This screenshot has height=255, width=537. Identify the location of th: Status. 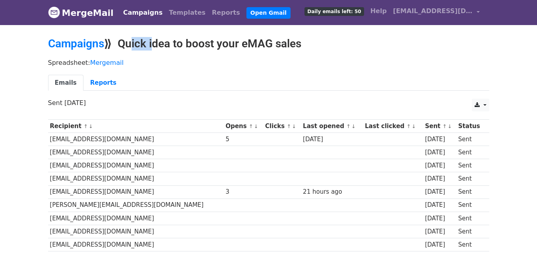
(471, 126).